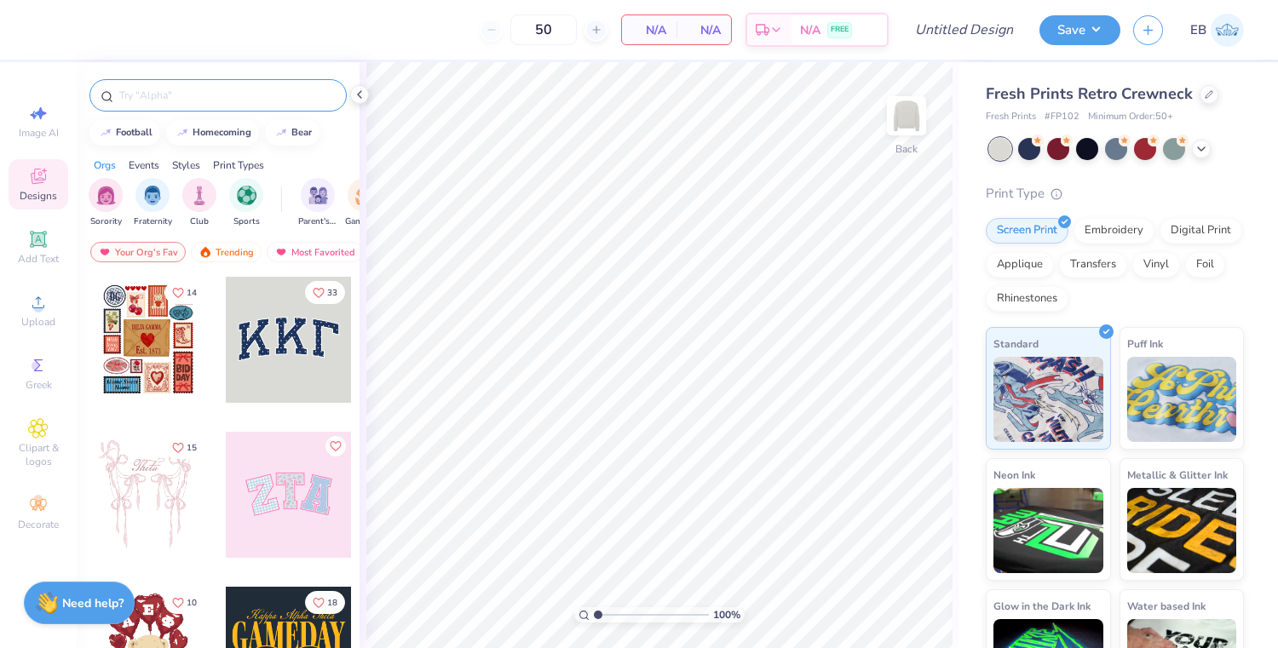  What do you see at coordinates (38, 322) in the screenshot?
I see `span: Upload` at bounding box center [38, 322].